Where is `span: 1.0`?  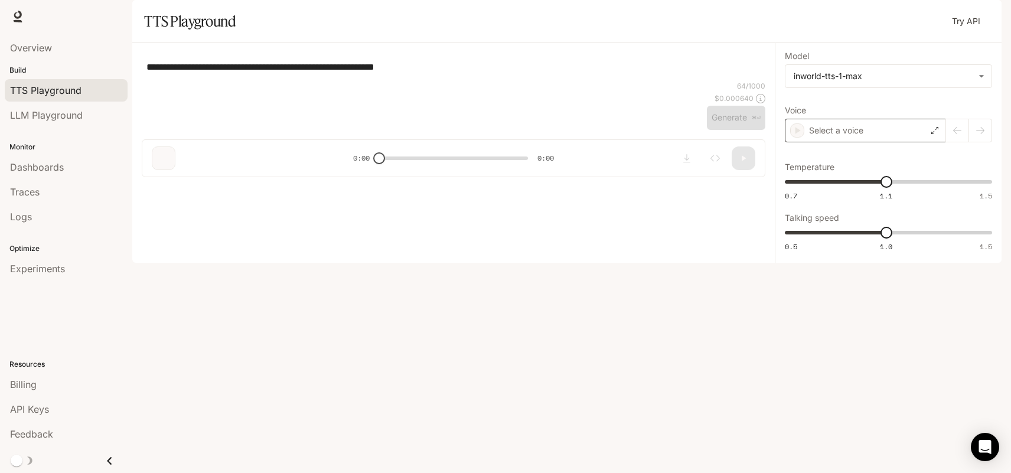 span: 1.0 is located at coordinates (886, 246).